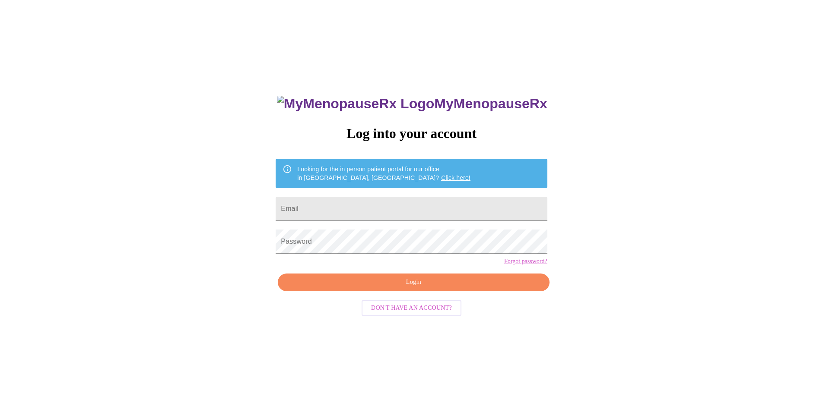 The height and width of the screenshot is (393, 823). What do you see at coordinates (411, 308) in the screenshot?
I see `span: Don't have an account?` at bounding box center [411, 308].